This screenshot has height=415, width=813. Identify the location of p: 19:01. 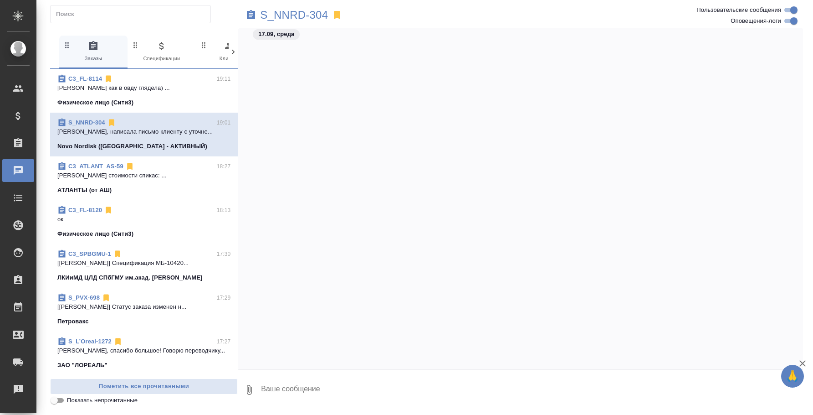
(224, 123).